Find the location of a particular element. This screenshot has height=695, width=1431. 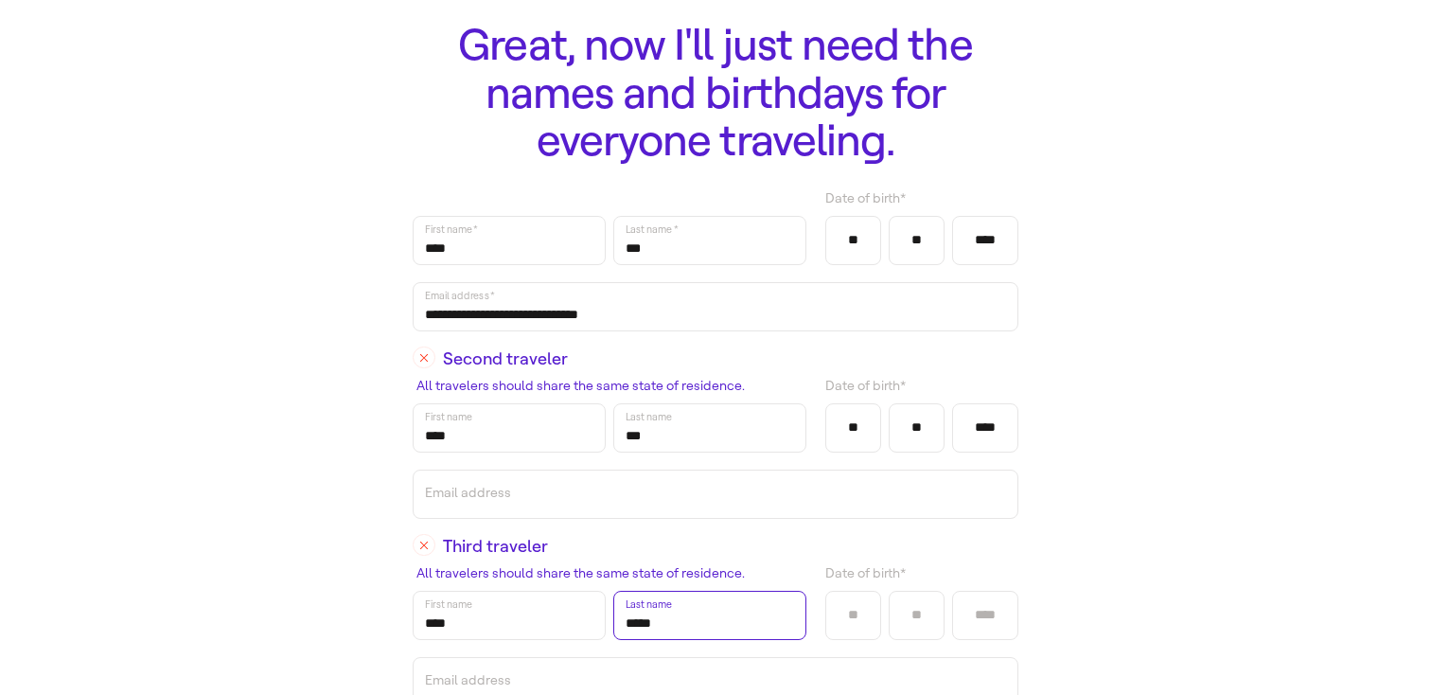

span: Second traveler is located at coordinates (607, 371).